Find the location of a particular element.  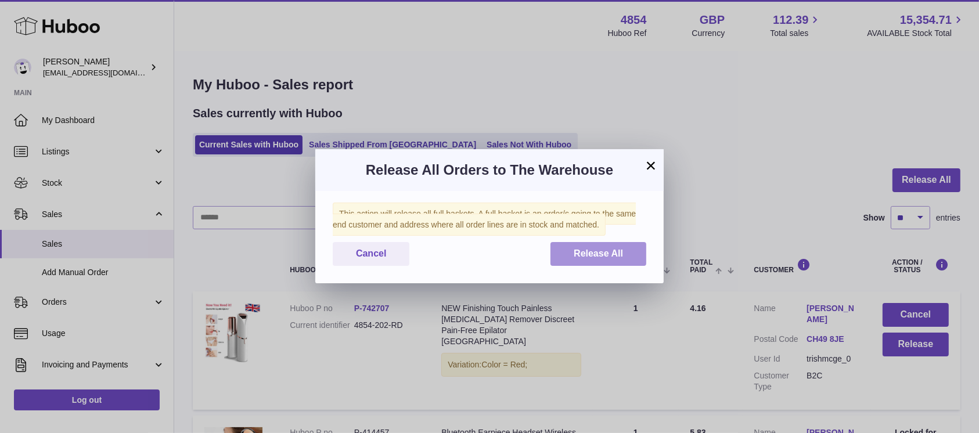

span: This action will release all full baskets. A full basket is an order/s going to the same end cust... is located at coordinates (484, 219).